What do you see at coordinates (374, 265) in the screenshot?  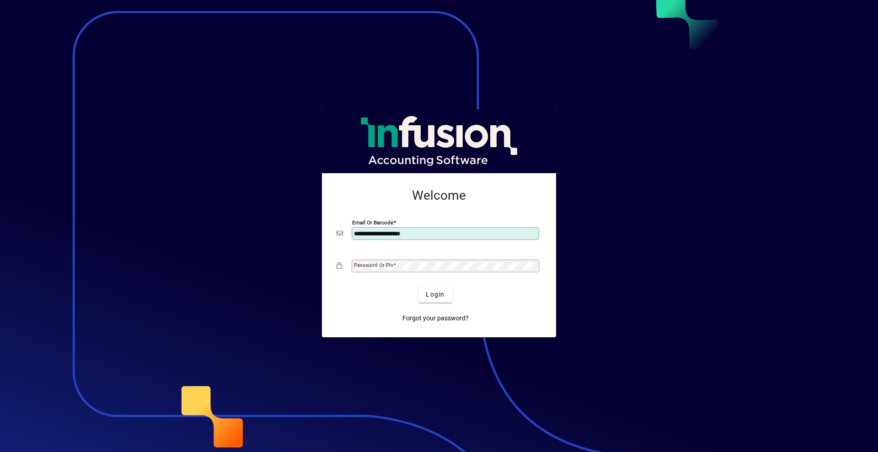 I see `mat-label: Password or Pin` at bounding box center [374, 265].